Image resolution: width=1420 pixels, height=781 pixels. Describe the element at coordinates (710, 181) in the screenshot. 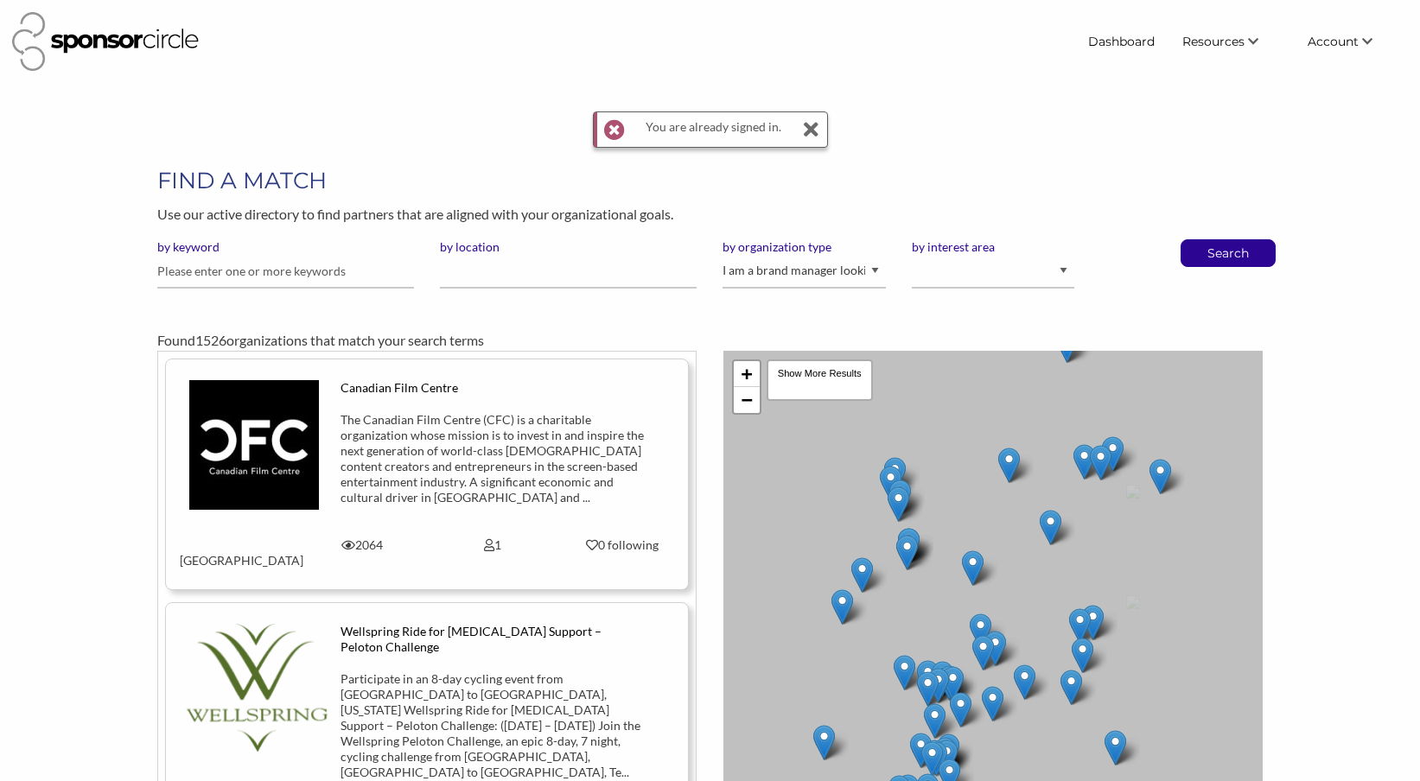

I see `h1: FIND A MATCH` at that location.